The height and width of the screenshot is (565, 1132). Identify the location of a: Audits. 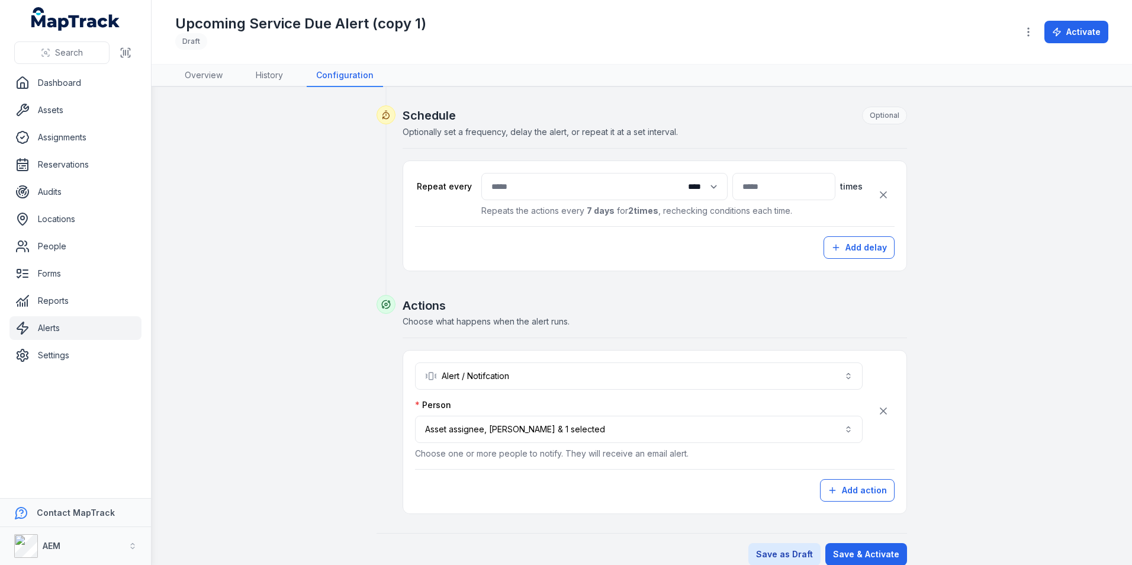
(75, 192).